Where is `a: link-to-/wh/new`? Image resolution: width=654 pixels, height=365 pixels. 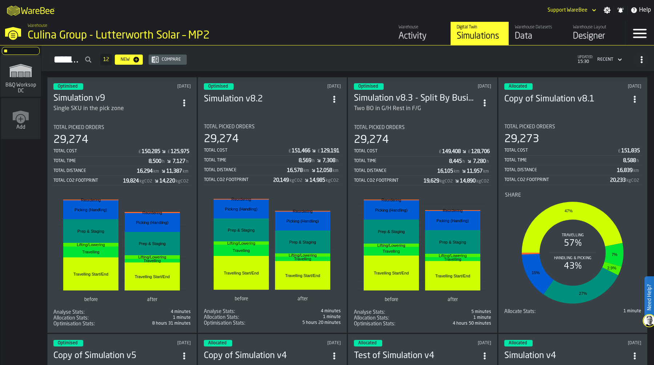 a: link-to-/wh/new is located at coordinates (21, 119).